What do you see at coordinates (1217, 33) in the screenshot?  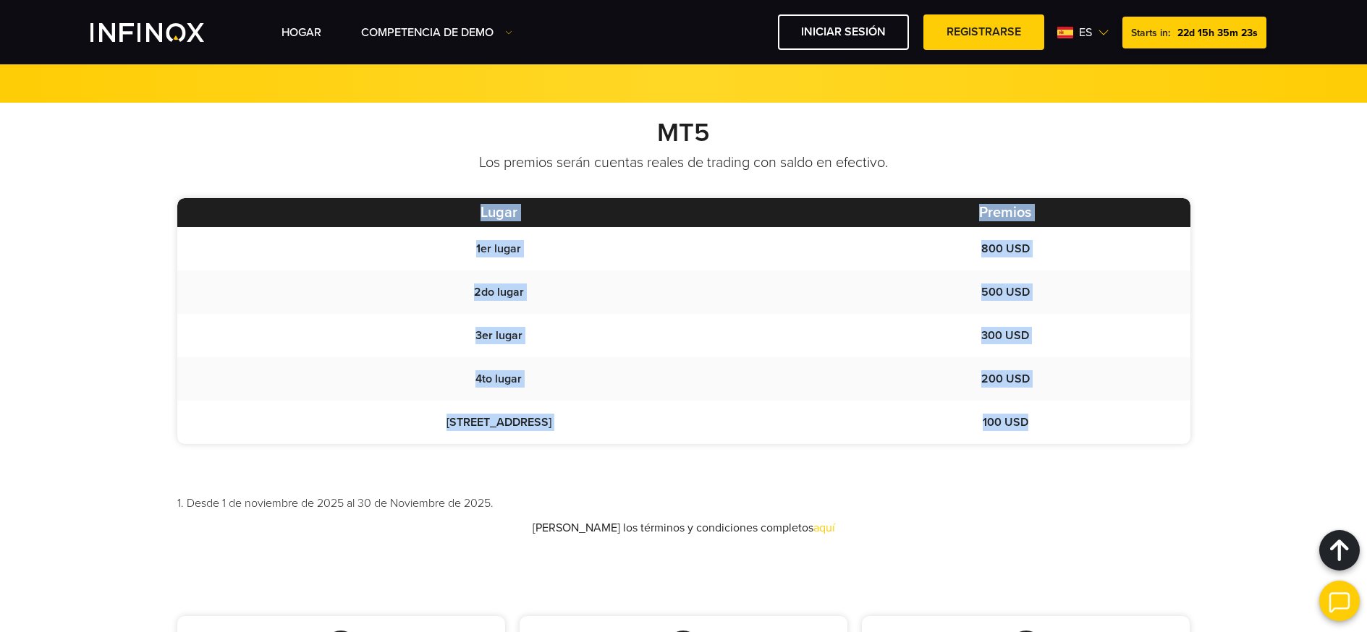 I see `span: 22d 15h 35m 23s` at bounding box center [1217, 33].